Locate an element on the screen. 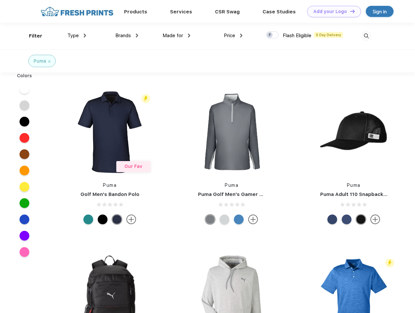  div: Navy Blazer is located at coordinates (117, 219).